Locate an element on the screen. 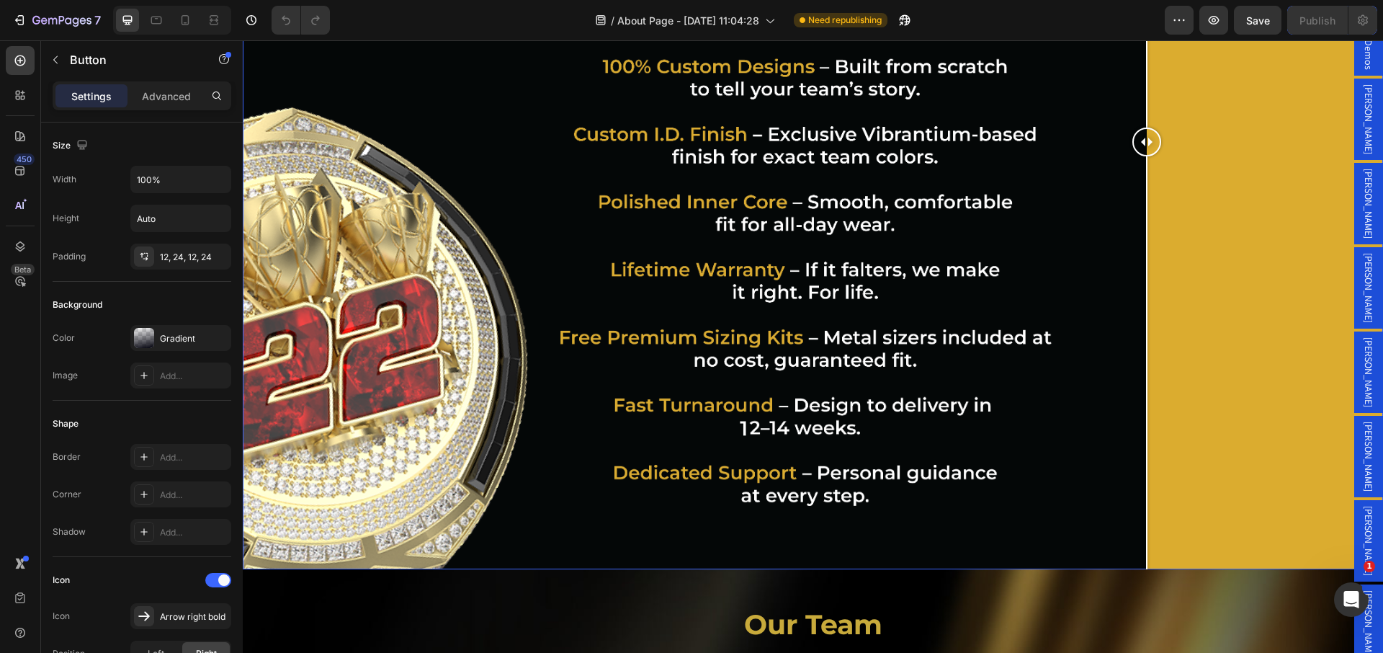 This screenshot has height=653, width=1383. div: Publish is located at coordinates (1318, 20).